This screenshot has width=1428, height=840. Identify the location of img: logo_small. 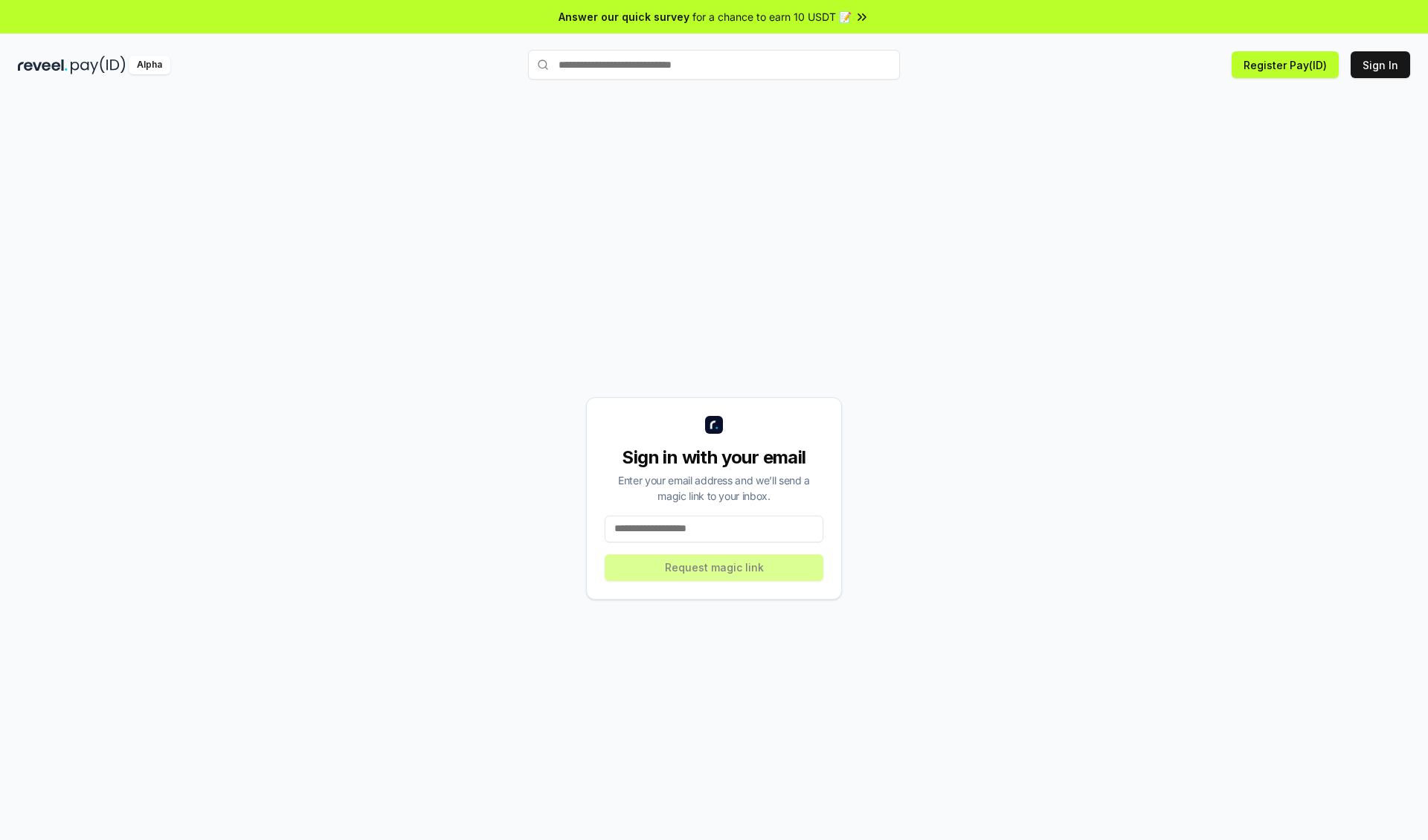
(714, 424).